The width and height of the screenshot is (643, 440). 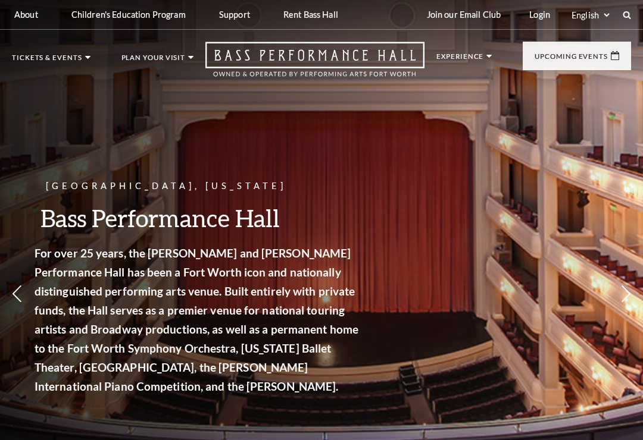 I want to click on h3: Bass Performance Hall, so click(x=211, y=218).